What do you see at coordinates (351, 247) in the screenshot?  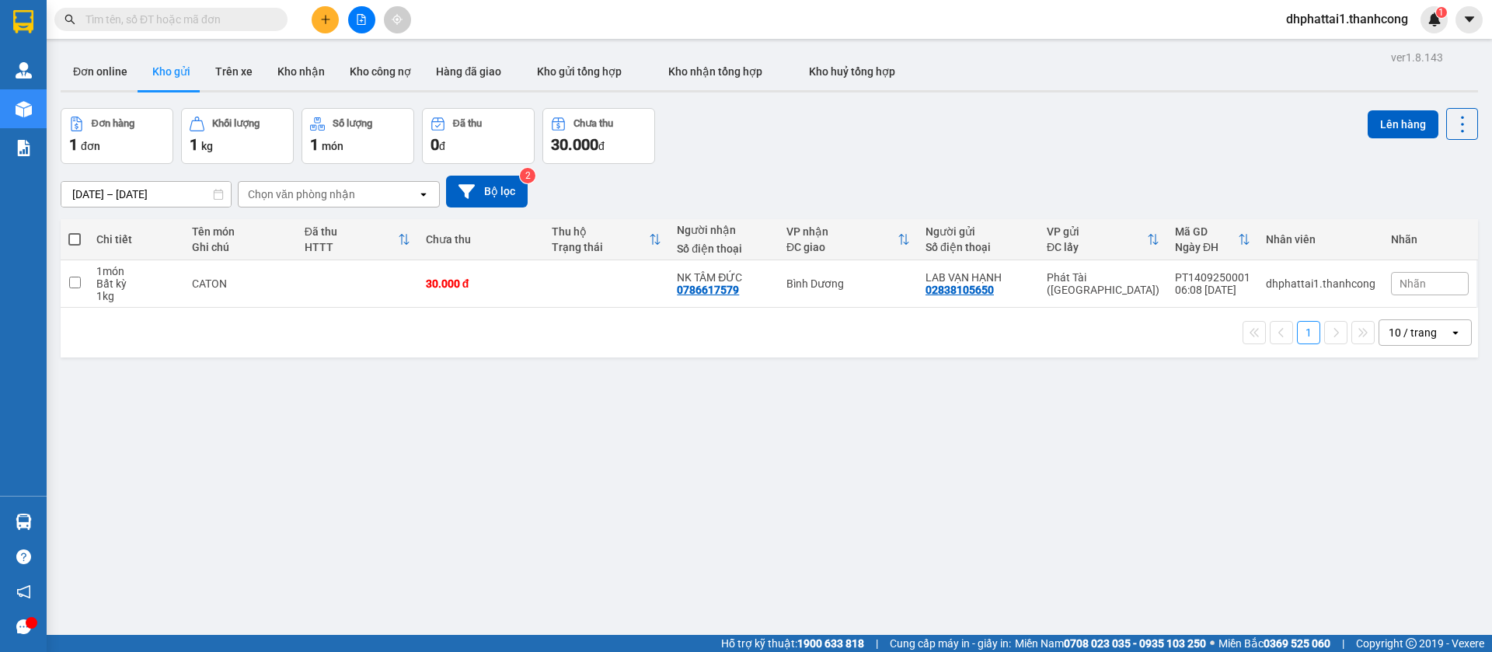 I see `div: HTTT` at bounding box center [351, 247].